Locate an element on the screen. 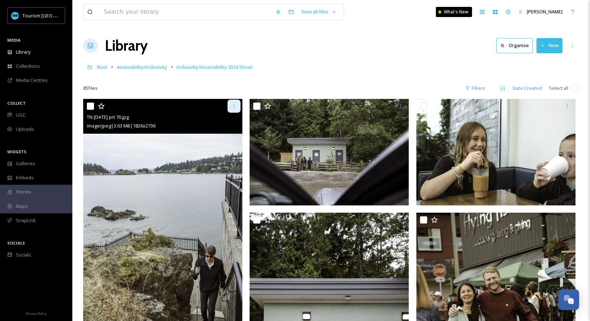 The width and height of the screenshot is (590, 321). span: Stories is located at coordinates (24, 192).